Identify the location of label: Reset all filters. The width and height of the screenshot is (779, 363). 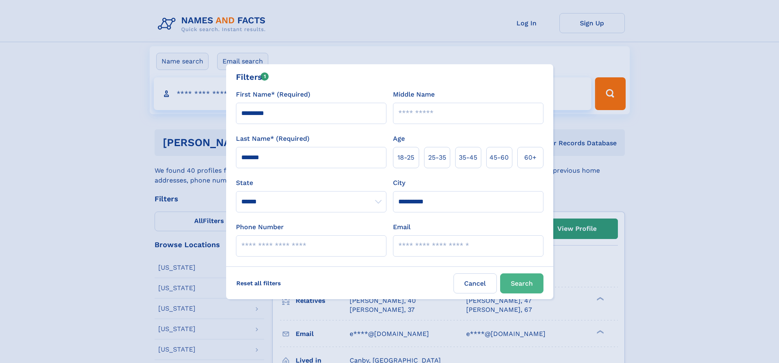
(258, 283).